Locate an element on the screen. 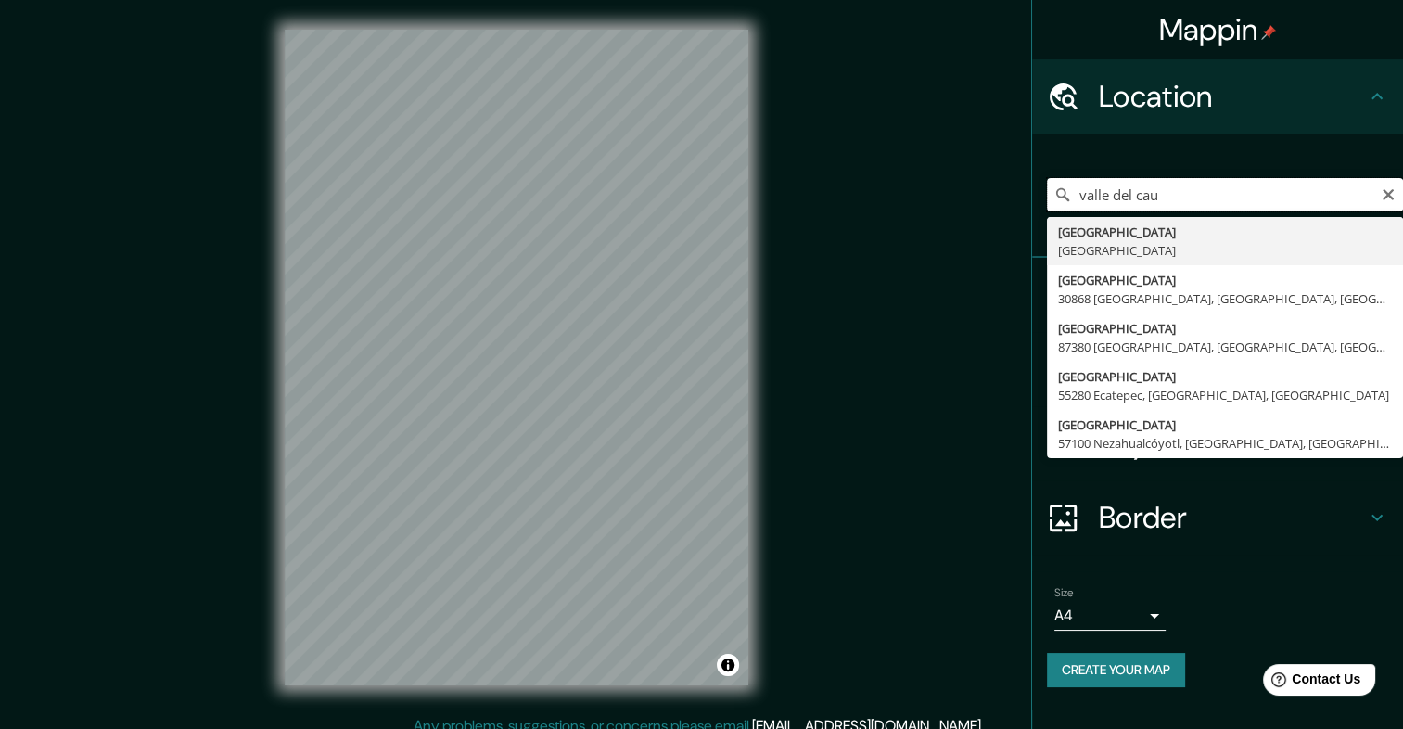 The height and width of the screenshot is (729, 1403). div: Location is located at coordinates (1218, 96).